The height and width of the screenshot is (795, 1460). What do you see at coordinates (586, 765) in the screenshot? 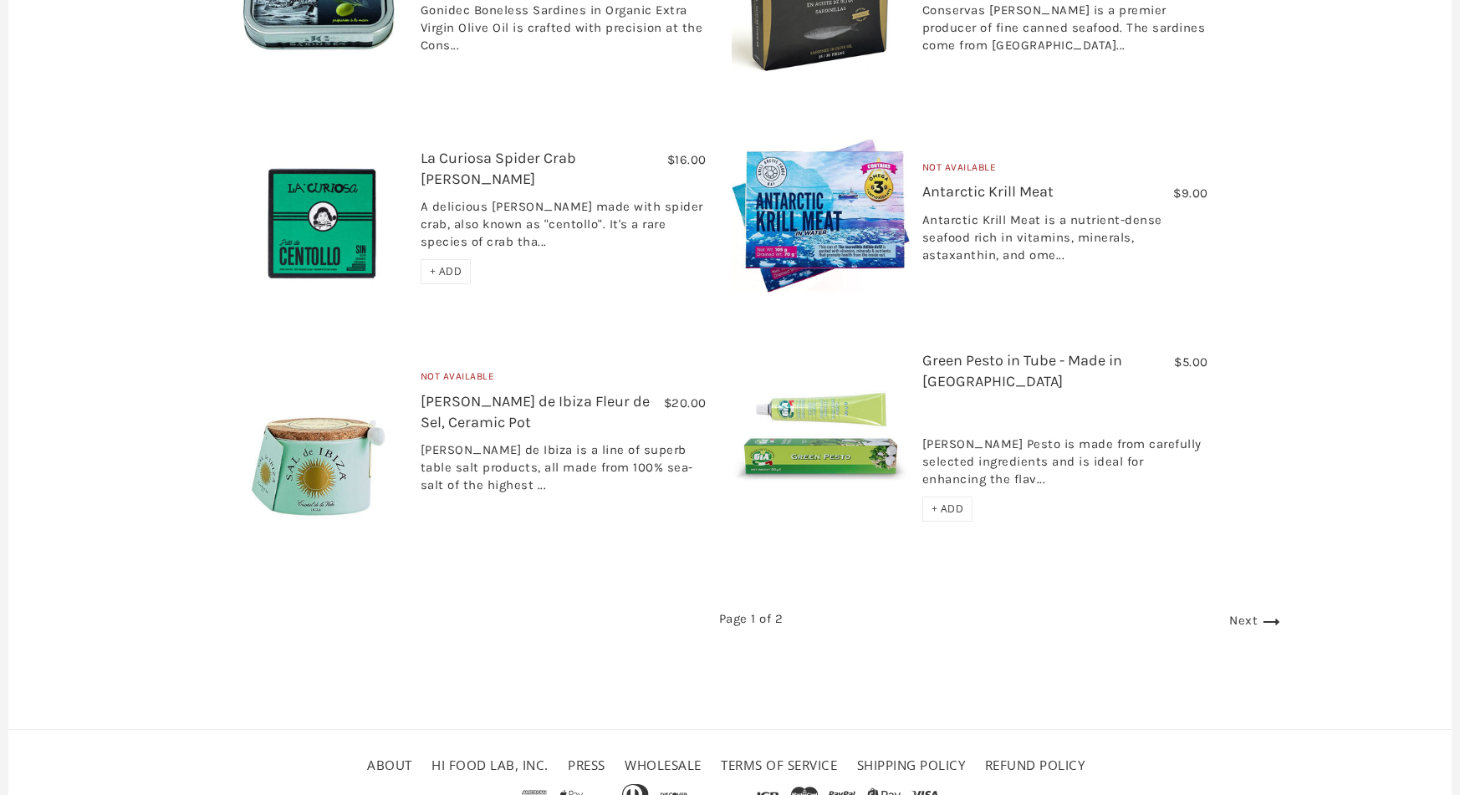
I see `a: Press` at bounding box center [586, 765].